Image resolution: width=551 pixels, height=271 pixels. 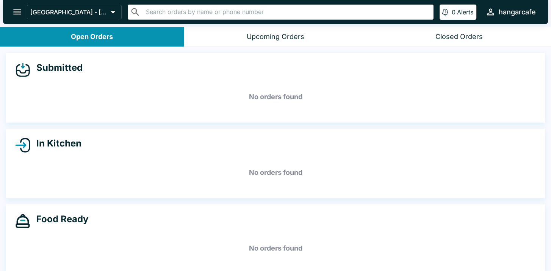 What do you see at coordinates (56, 144) in the screenshot?
I see `h4: In Kitchen` at bounding box center [56, 144].